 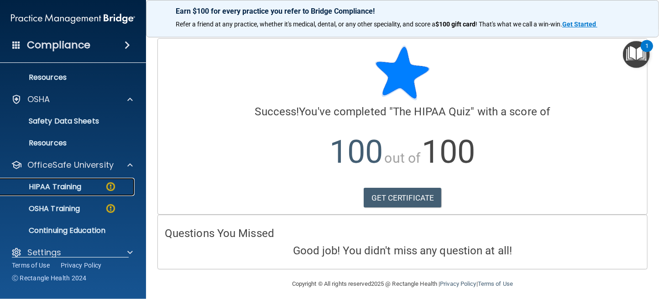 I want to click on img: PMB logo, so click(x=73, y=19).